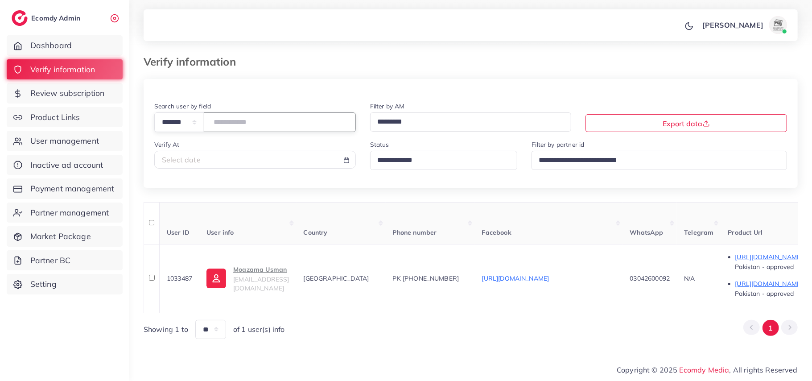  Describe the element at coordinates (51, 45) in the screenshot. I see `span: Dashboard` at that location.